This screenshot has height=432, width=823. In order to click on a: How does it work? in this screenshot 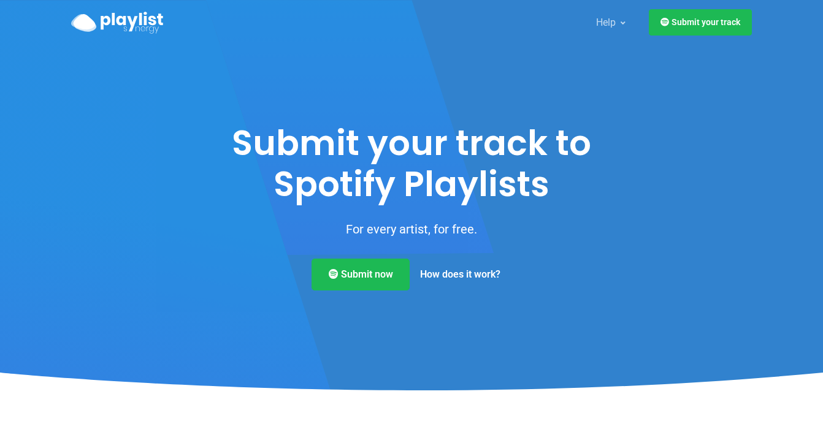, I will do `click(460, 275)`.